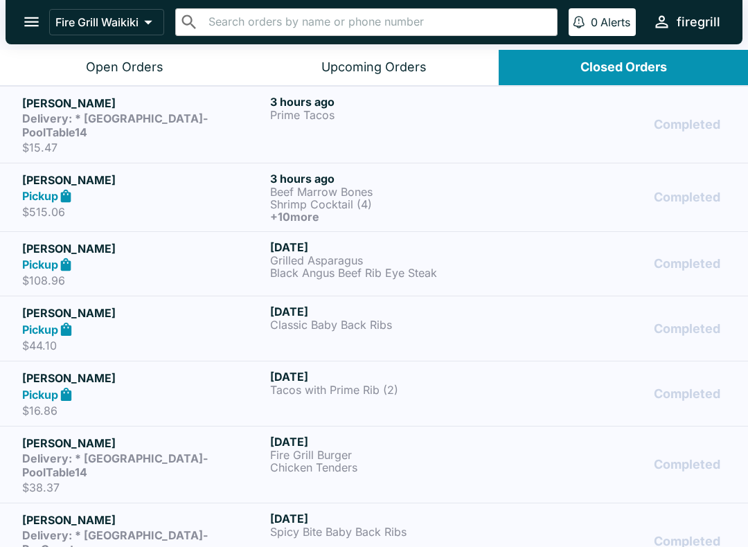  I want to click on p: Spicy Bite Baby Back Ribs, so click(392, 532).